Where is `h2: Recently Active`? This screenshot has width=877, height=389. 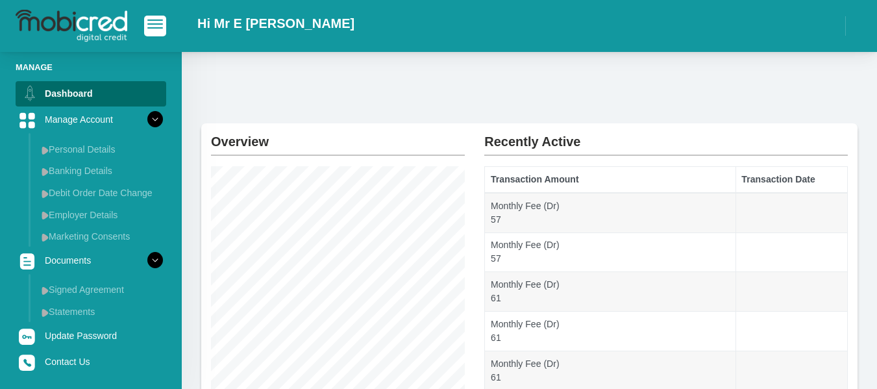
h2: Recently Active is located at coordinates (666, 136).